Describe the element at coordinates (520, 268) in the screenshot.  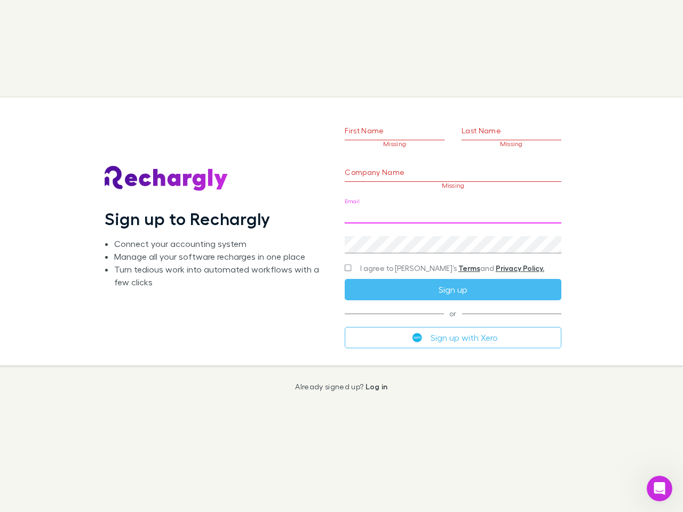
I see `a: Privacy Policy.` at that location.